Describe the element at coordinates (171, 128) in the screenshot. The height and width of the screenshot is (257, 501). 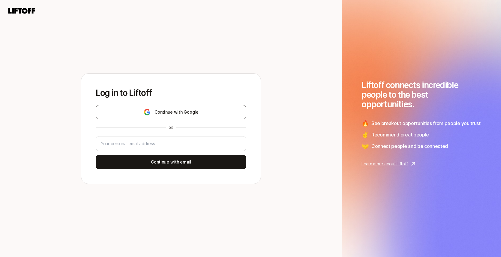
I see `div: or` at that location.